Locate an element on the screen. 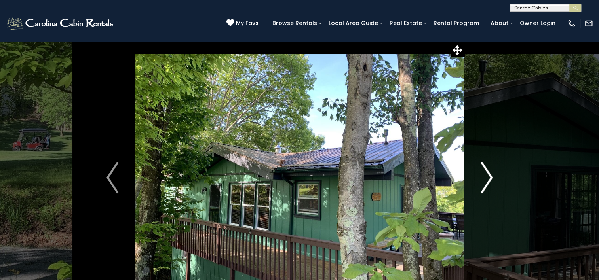 Image resolution: width=599 pixels, height=280 pixels. a: Browse Rentals is located at coordinates (295, 23).